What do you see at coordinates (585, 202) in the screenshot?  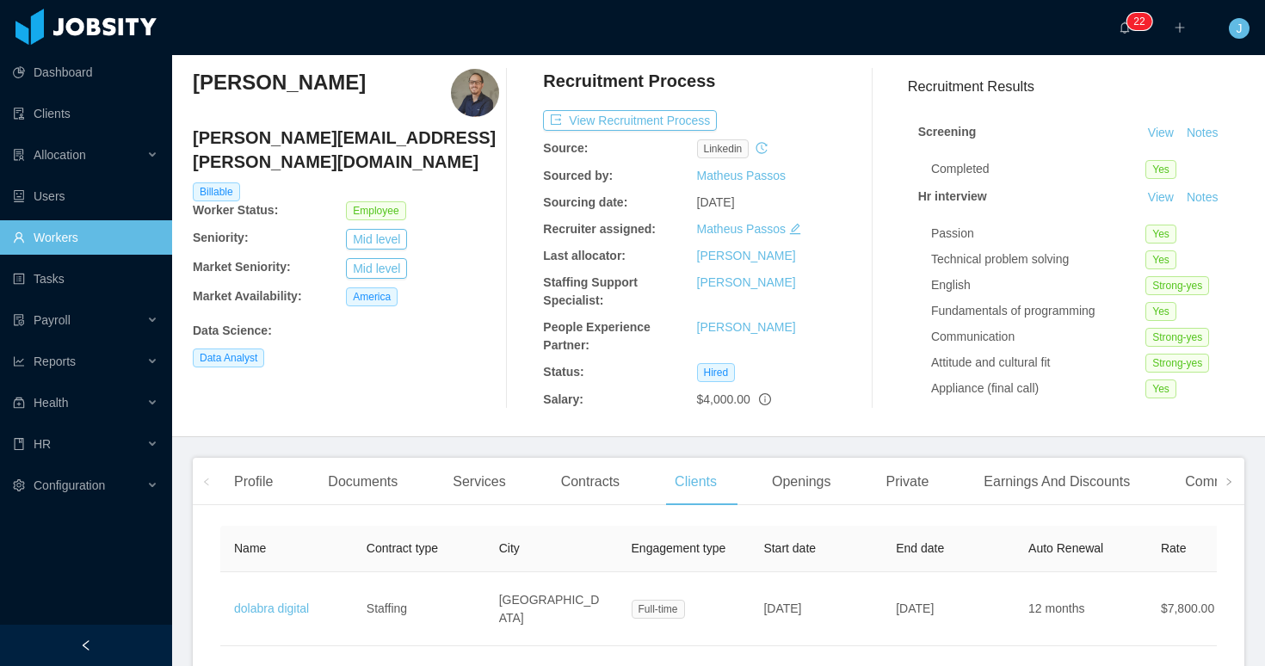 I see `b: Sourcing date:` at bounding box center [585, 202].